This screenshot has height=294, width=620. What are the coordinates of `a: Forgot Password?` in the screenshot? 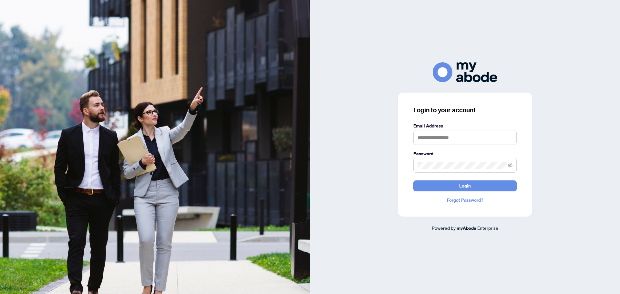 It's located at (465, 200).